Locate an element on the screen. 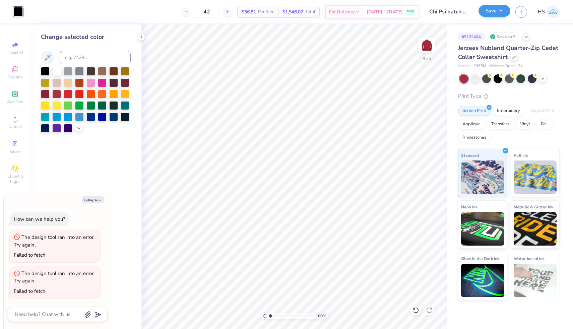  div: Rhinestones is located at coordinates (474, 138).